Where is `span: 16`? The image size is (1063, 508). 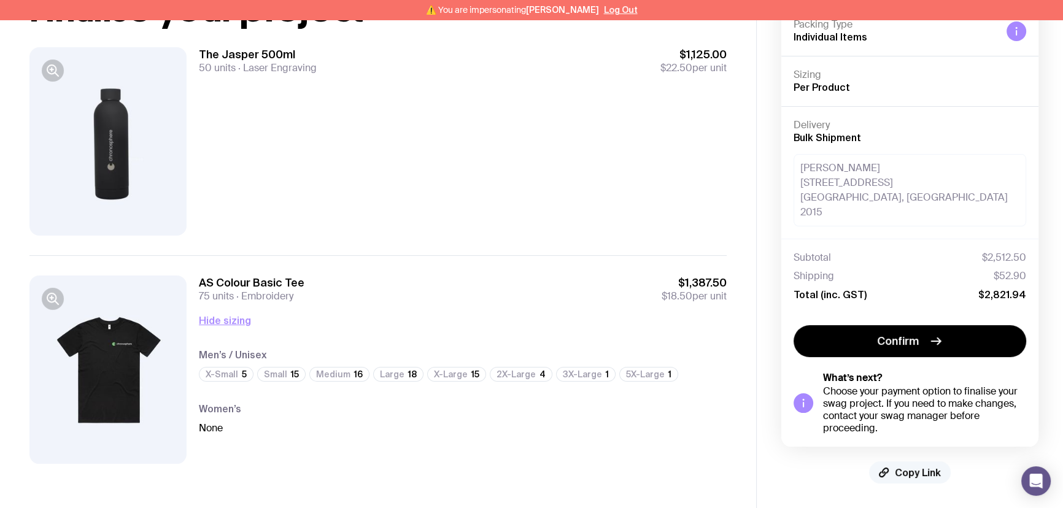 span: 16 is located at coordinates (358, 374).